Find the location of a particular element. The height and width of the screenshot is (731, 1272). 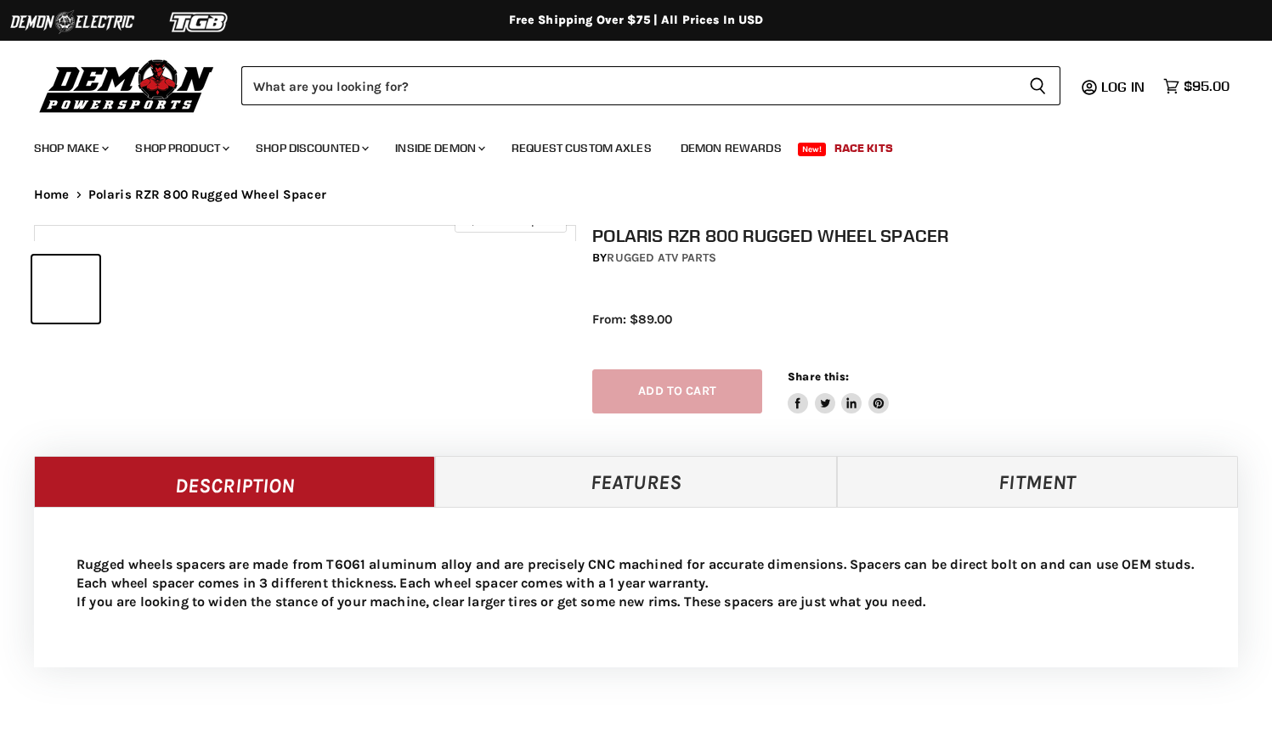

a: Fitment is located at coordinates (1037, 482).